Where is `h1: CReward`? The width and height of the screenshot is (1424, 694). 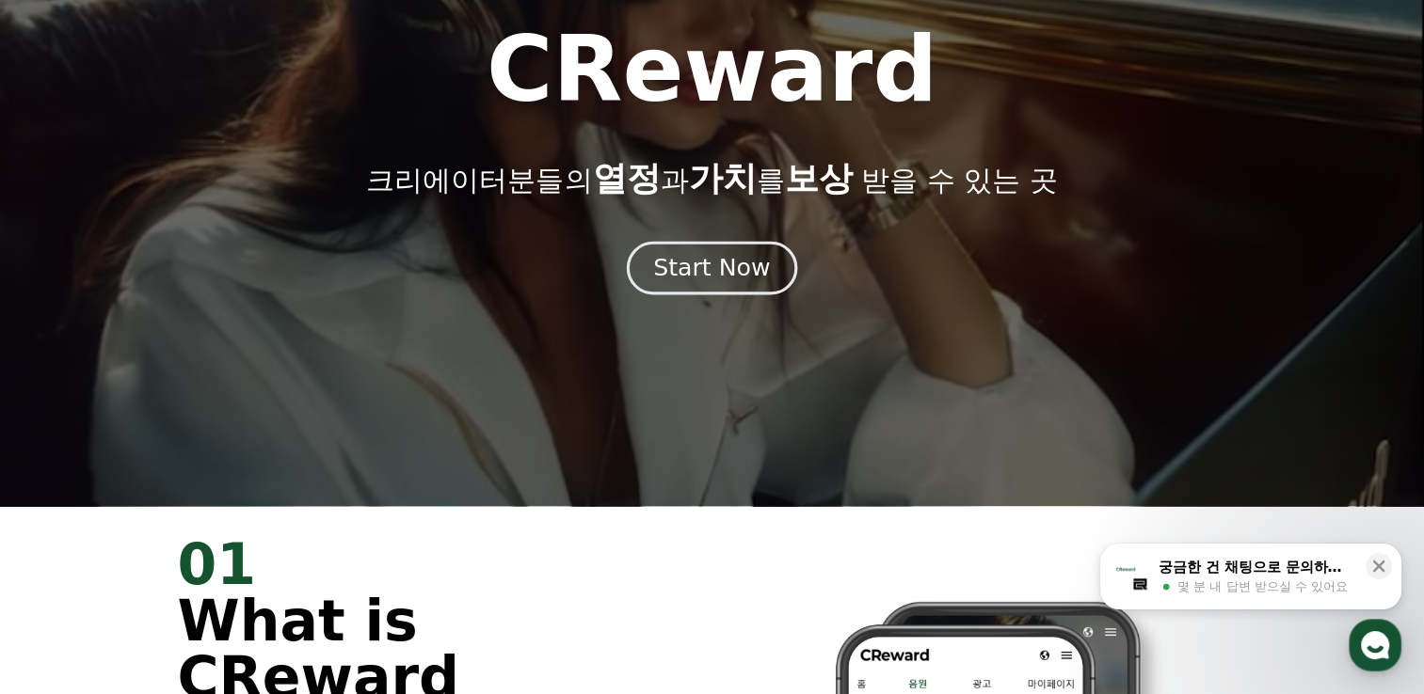
h1: CReward is located at coordinates (711, 70).